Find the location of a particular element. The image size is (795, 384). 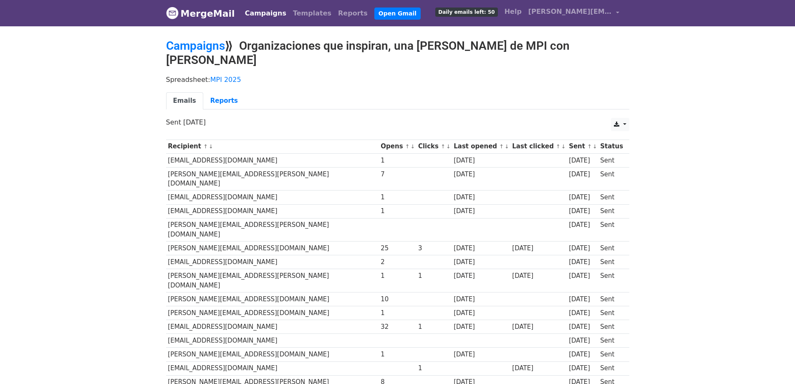

a: Emails is located at coordinates (184, 101).